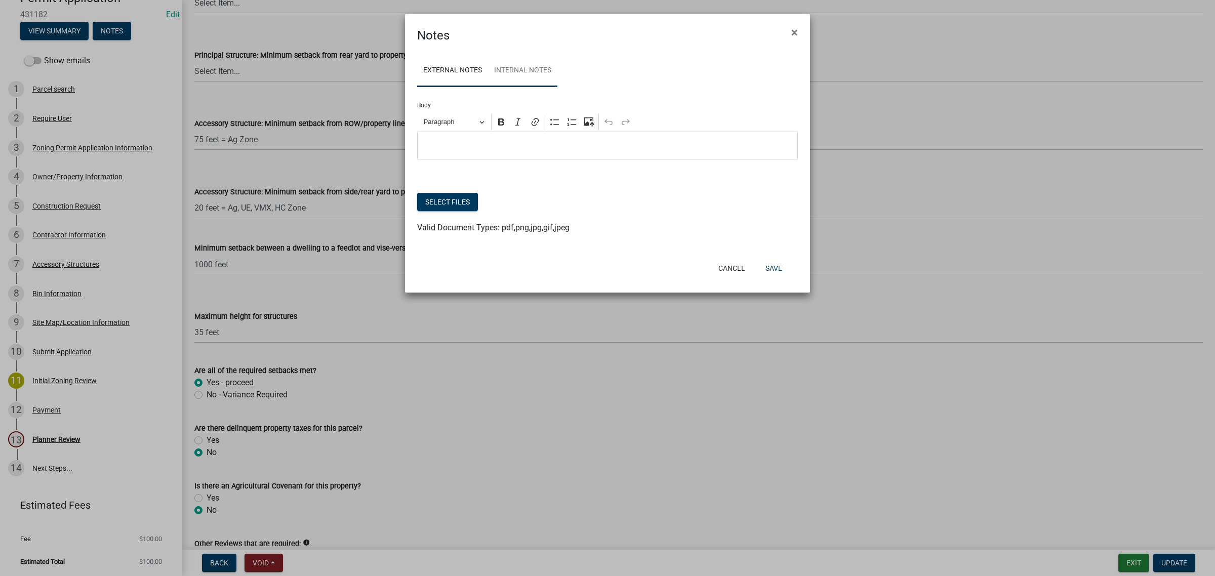  What do you see at coordinates (607, 122) in the screenshot?
I see `div: Editor toolbar` at bounding box center [607, 122].